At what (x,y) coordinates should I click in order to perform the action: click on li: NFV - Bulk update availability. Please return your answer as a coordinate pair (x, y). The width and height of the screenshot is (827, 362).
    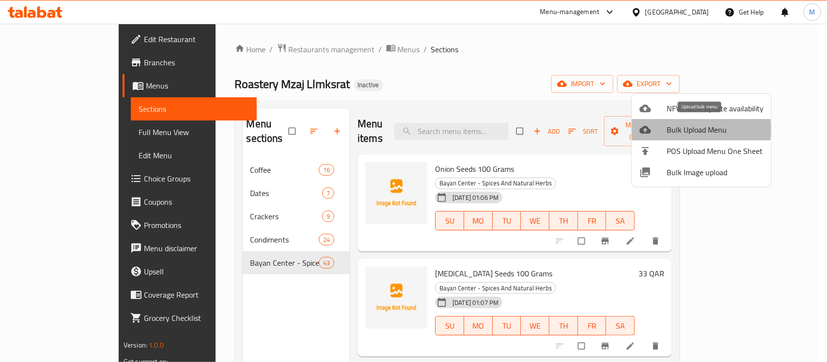
    Looking at the image, I should click on (702, 109).